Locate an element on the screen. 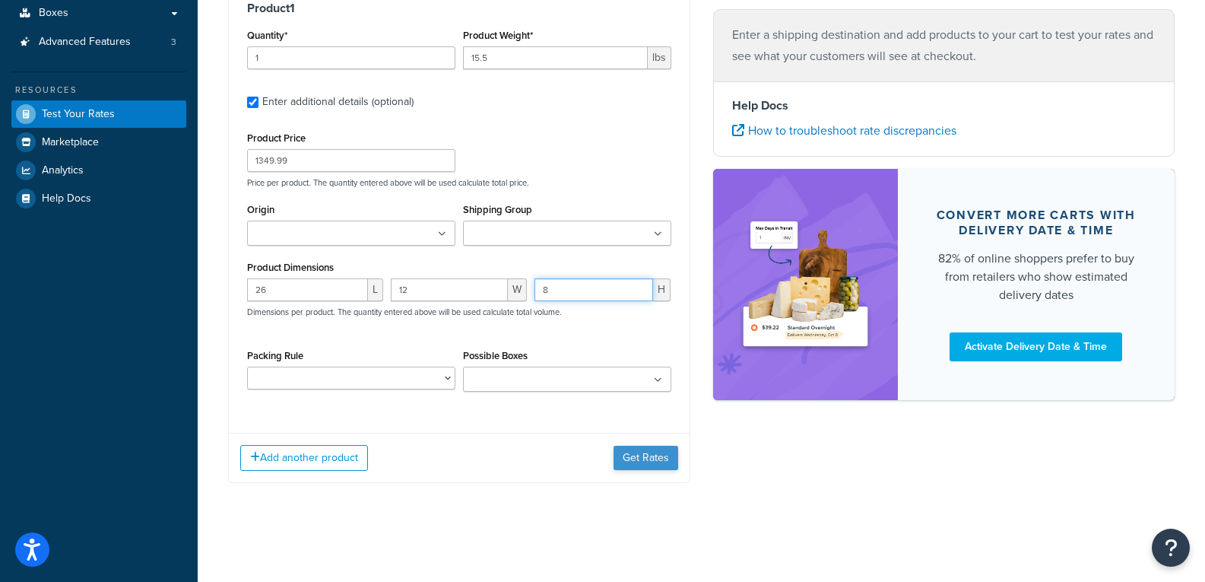 This screenshot has width=1205, height=582. label: Quantity* is located at coordinates (267, 35).